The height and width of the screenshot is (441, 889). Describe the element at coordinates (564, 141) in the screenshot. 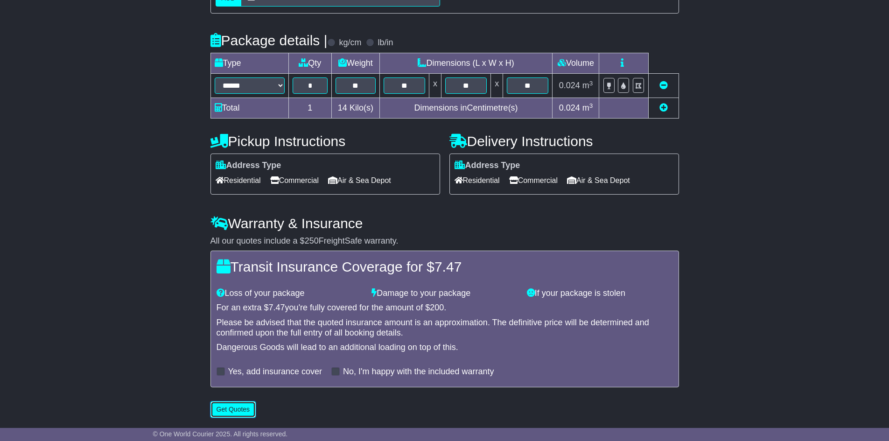

I see `h4: Delivery Instructions` at that location.